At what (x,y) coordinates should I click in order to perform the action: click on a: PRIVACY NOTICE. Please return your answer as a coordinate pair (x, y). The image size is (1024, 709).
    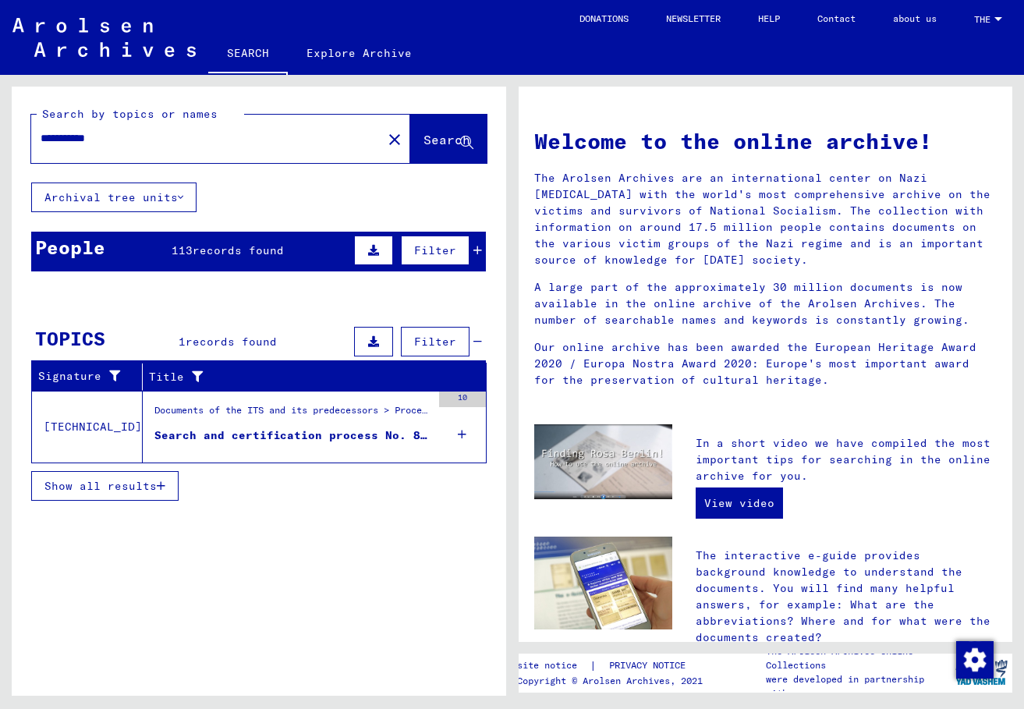
    Looking at the image, I should click on (651, 665).